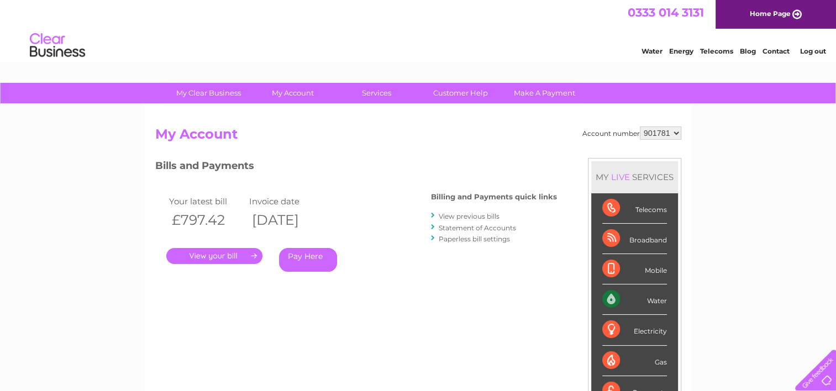  What do you see at coordinates (634, 177) in the screenshot?
I see `div: MY SERVICES` at bounding box center [634, 177].